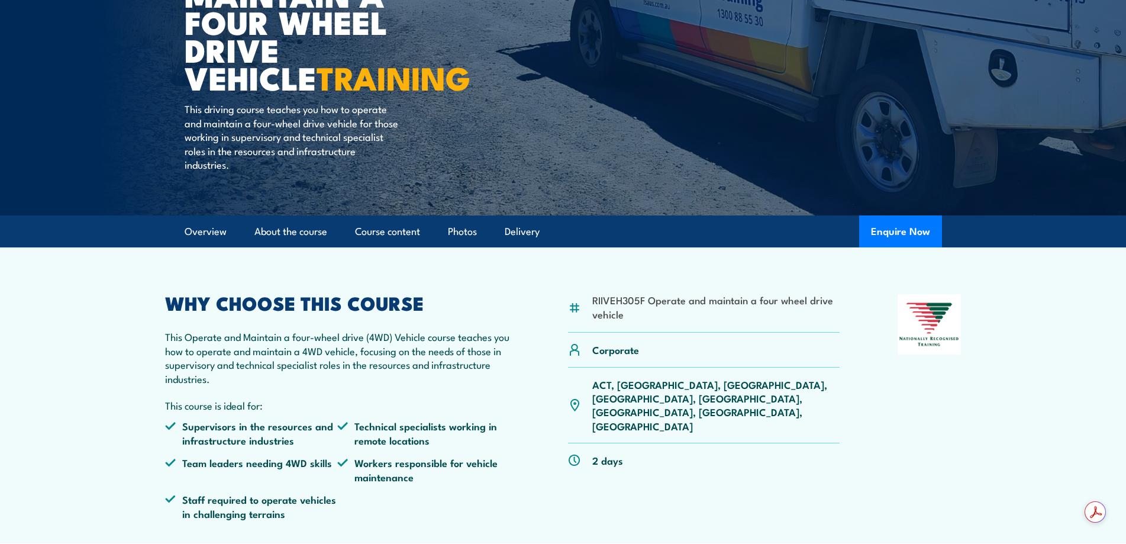 The image size is (1126, 544). Describe the element at coordinates (251, 433) in the screenshot. I see `li: Supervisors in the resources and infrastructure industries` at that location.